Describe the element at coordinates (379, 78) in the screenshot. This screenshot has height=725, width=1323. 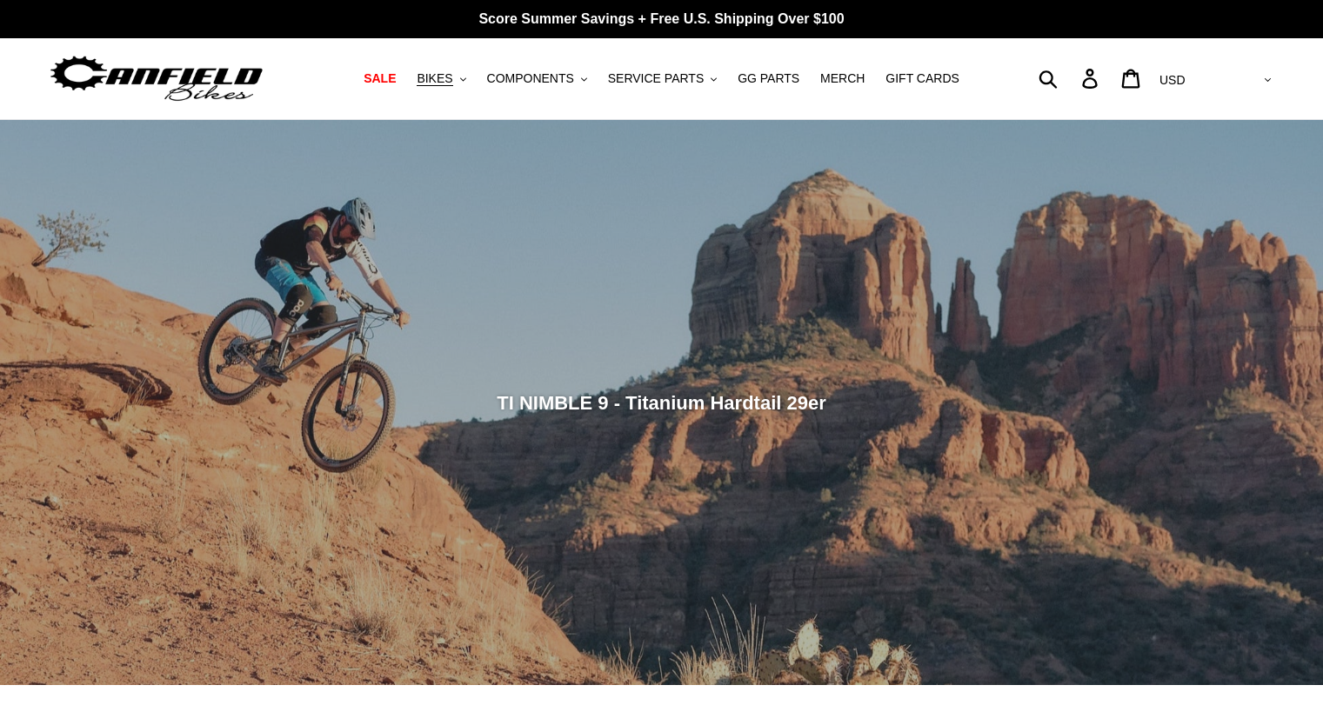
I see `a: SALE` at that location.